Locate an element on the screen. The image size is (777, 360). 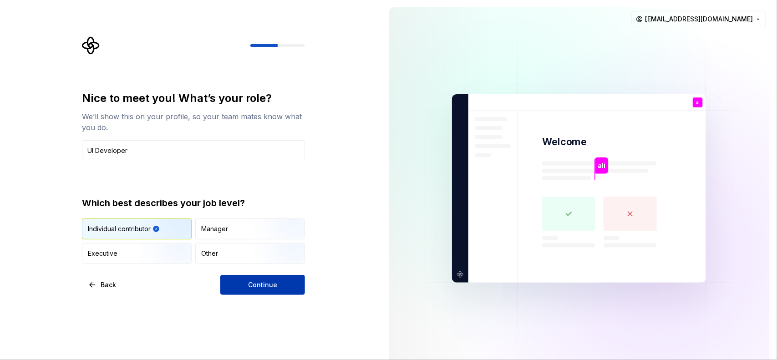
div: Which best describes your job level? is located at coordinates (193, 203).